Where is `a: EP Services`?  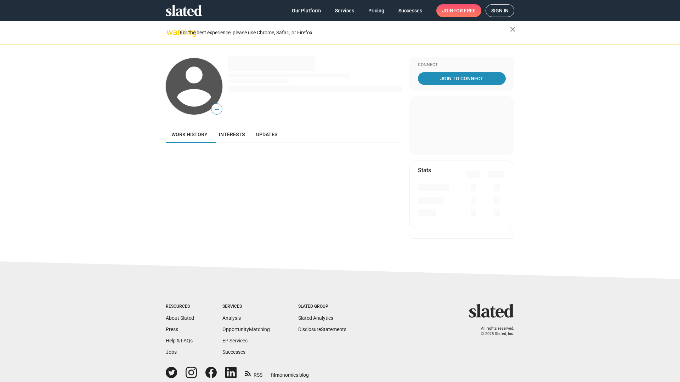 a: EP Services is located at coordinates (235, 341).